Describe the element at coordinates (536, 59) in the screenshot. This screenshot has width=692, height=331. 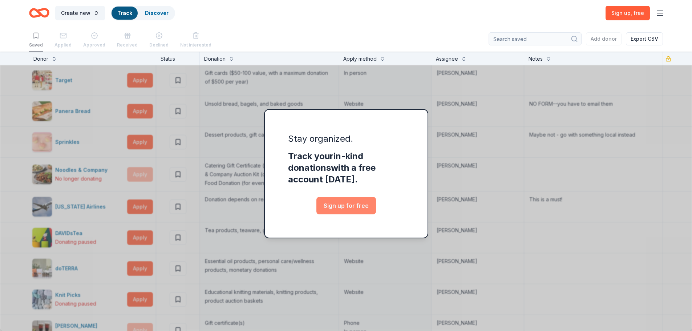
I see `div: Notes` at that location.